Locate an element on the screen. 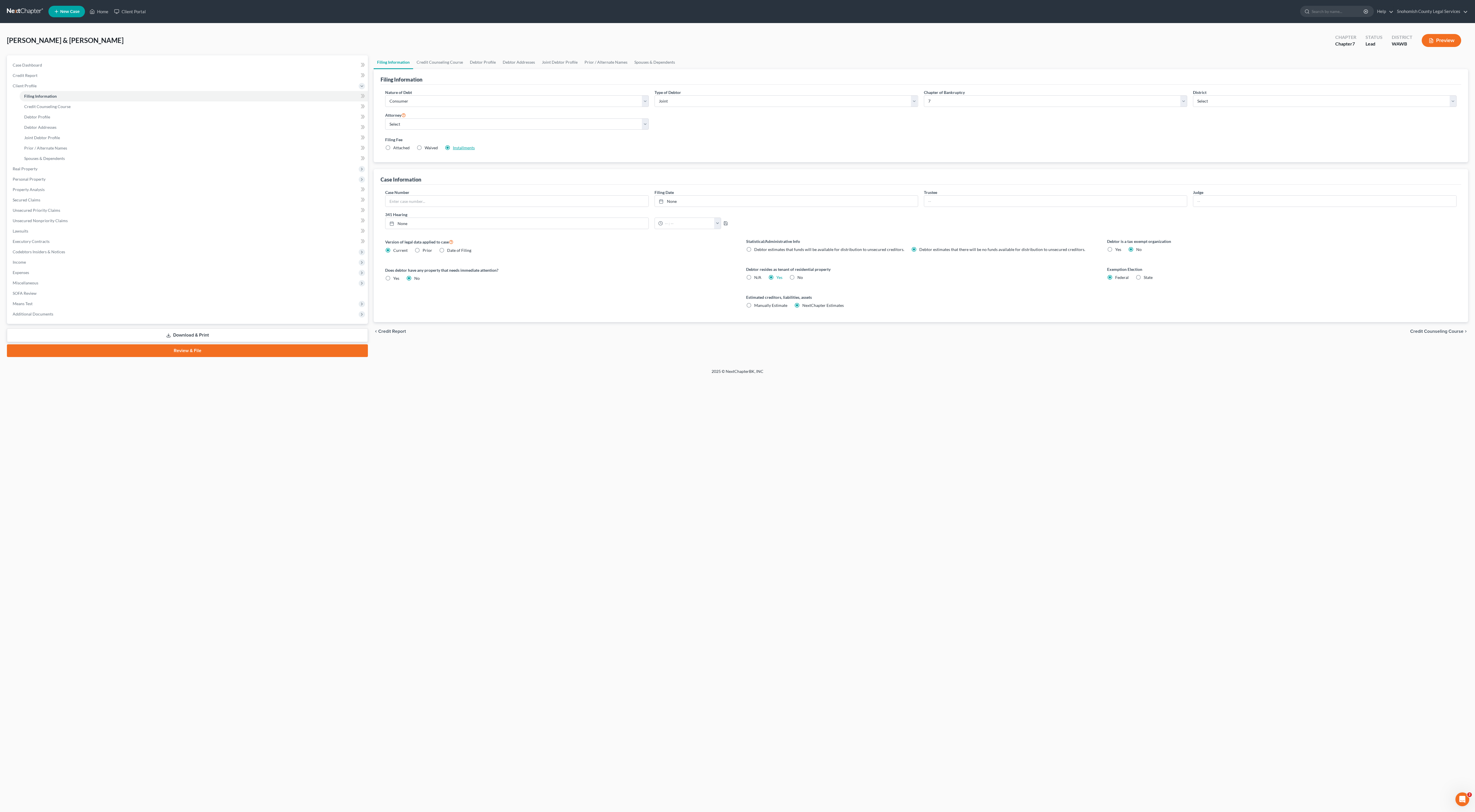 This screenshot has height=812, width=1475. span: SOFA Review is located at coordinates (25, 293).